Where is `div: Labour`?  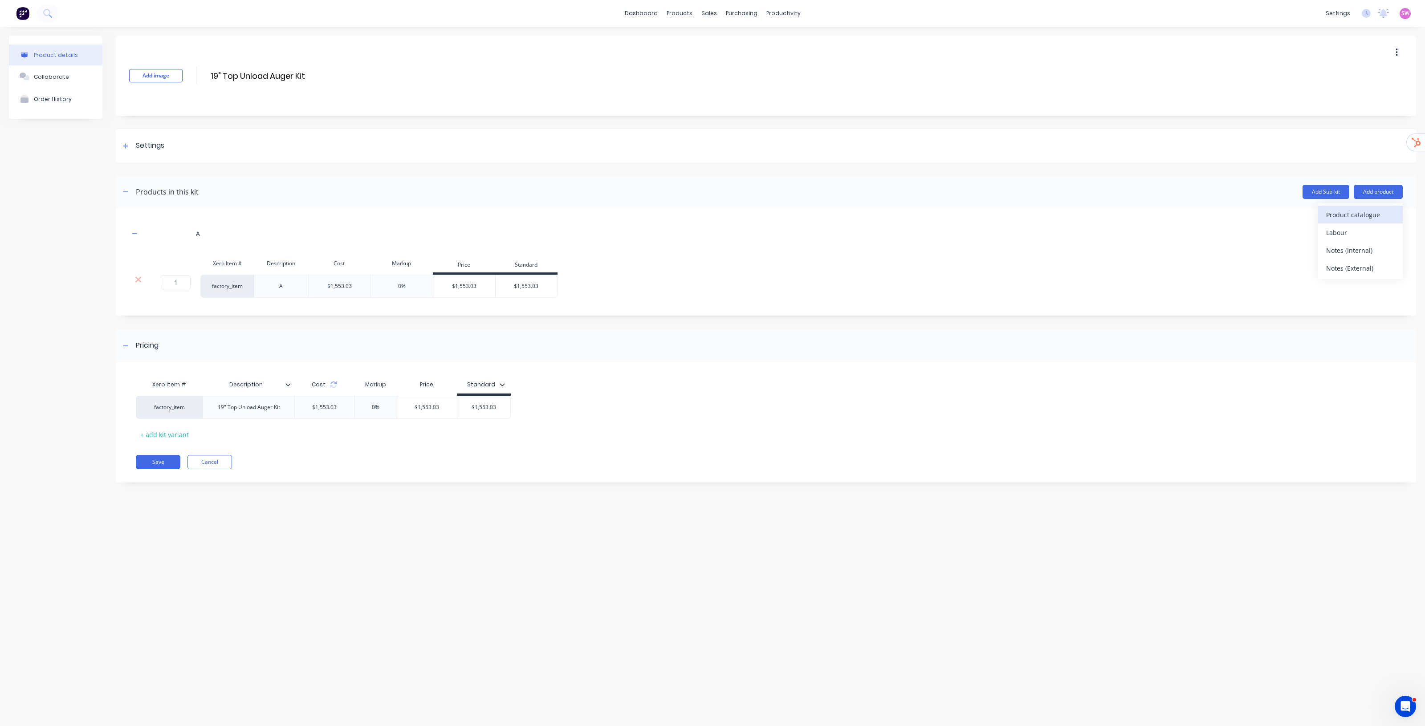 div: Labour is located at coordinates (1360, 232).